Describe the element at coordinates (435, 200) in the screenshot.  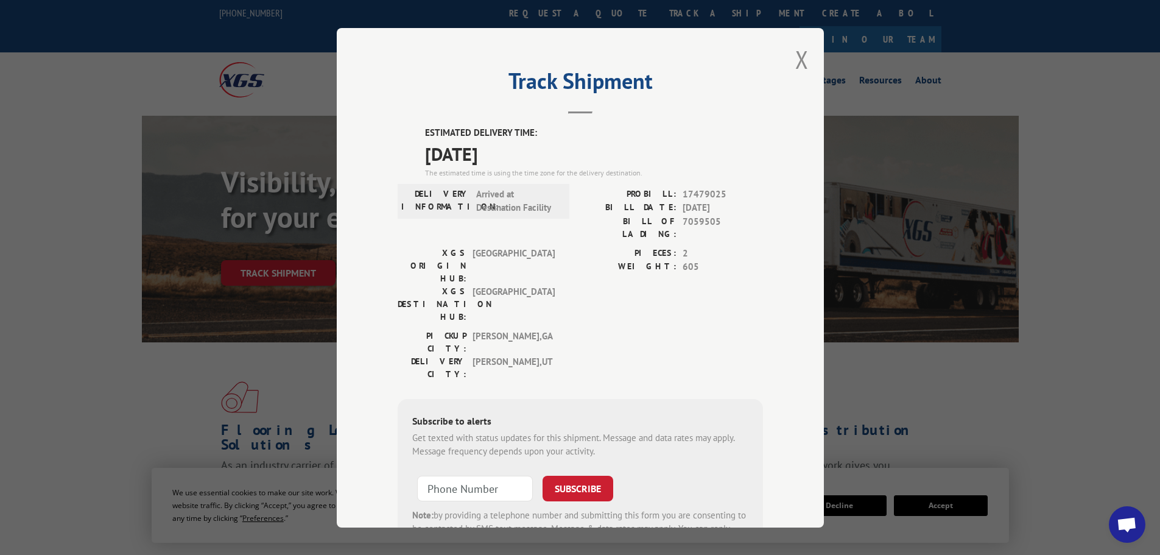
I see `label: DELIVERY INFORMATION:` at that location.